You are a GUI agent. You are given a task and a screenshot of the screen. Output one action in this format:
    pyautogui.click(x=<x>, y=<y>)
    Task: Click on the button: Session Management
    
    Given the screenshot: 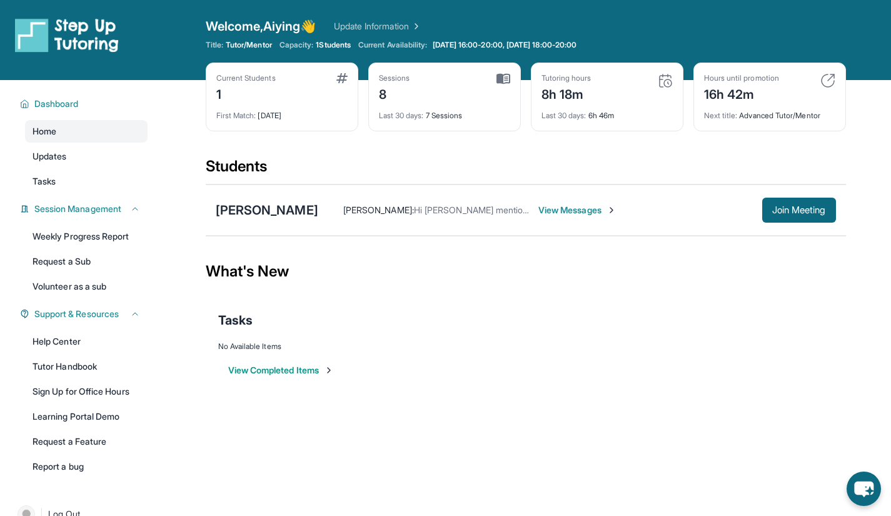 What is the action you would take?
    pyautogui.click(x=84, y=209)
    